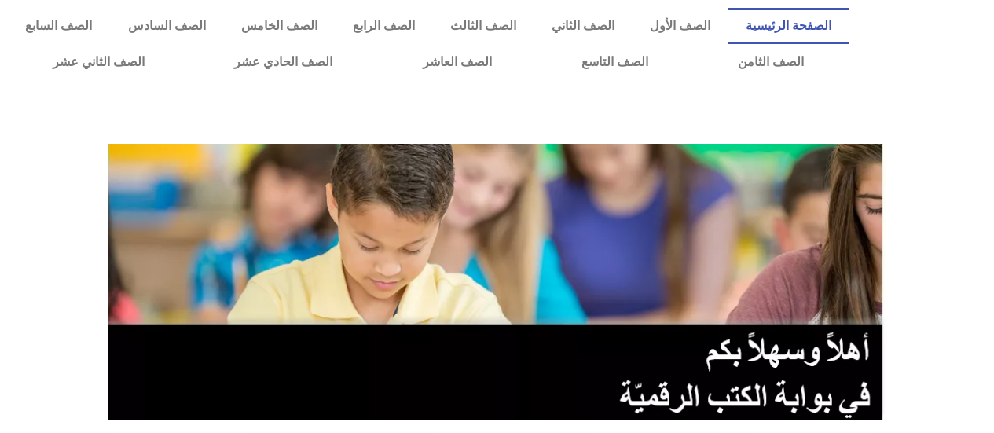 Image resolution: width=994 pixels, height=433 pixels. What do you see at coordinates (788, 26) in the screenshot?
I see `a: الصفحة الرئيسية` at bounding box center [788, 26].